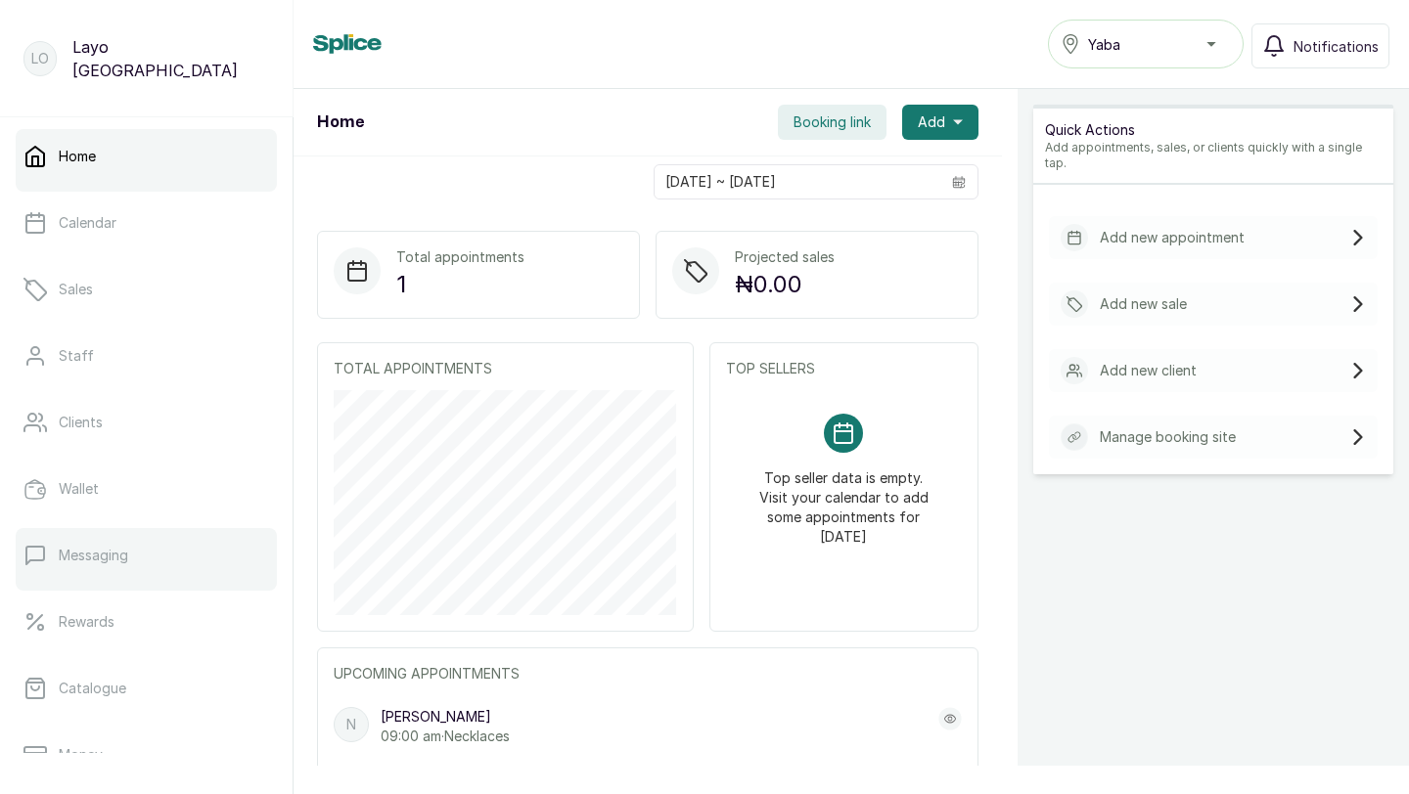 This screenshot has width=1409, height=794. Describe the element at coordinates (146, 755) in the screenshot. I see `a: Money` at that location.